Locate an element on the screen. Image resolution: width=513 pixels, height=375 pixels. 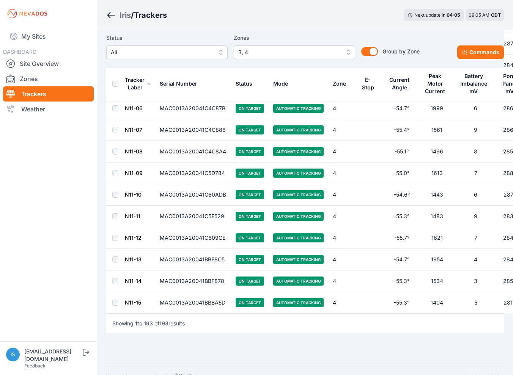
button: Serial Number is located at coordinates (181, 84).